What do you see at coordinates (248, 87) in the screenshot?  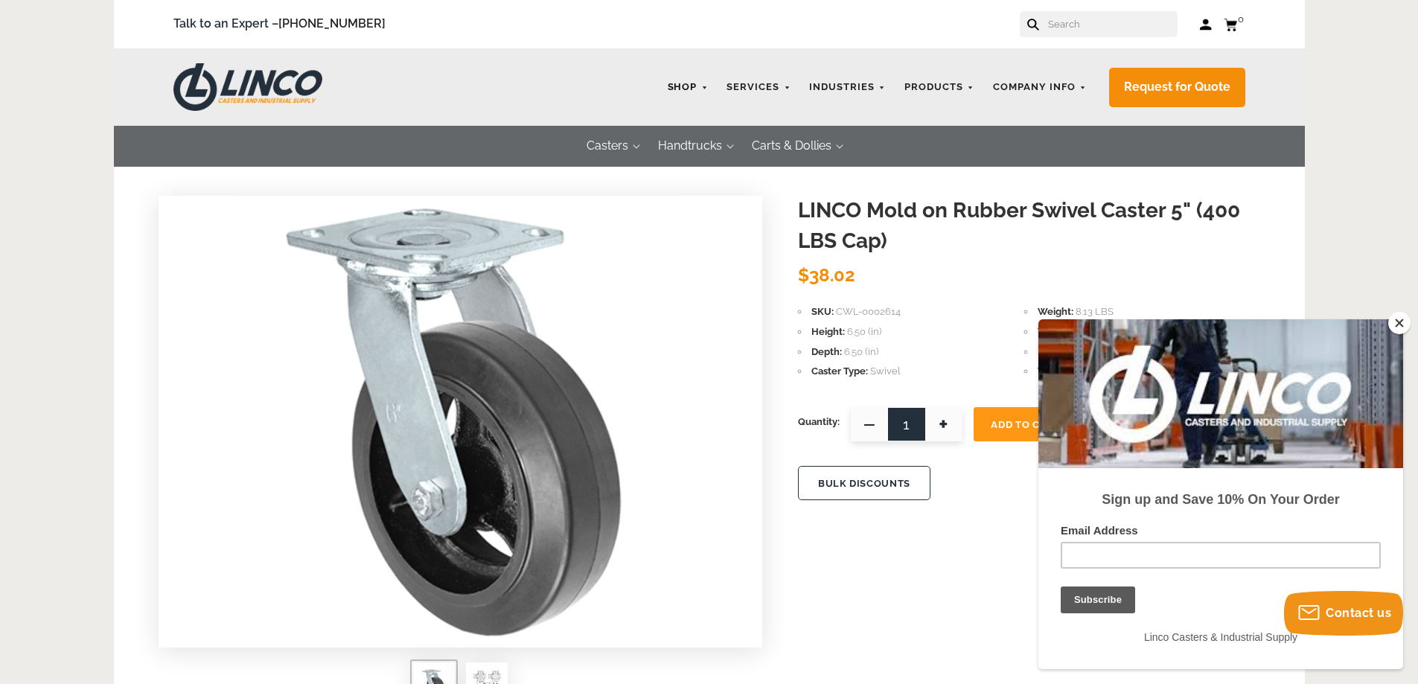 I see `img: LINCO CASTERS & INDUSTRIAL SUPPLY` at bounding box center [248, 87].